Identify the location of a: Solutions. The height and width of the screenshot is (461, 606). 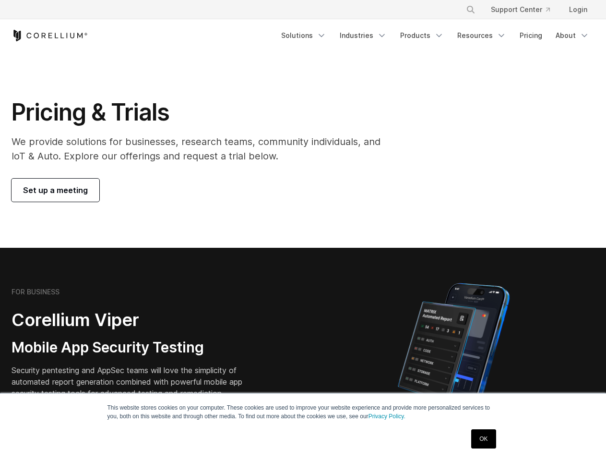
(304, 36).